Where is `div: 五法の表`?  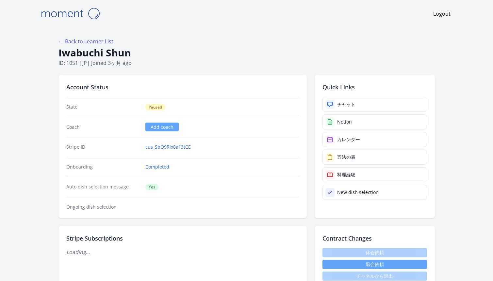
div: 五法の表 is located at coordinates (346, 157).